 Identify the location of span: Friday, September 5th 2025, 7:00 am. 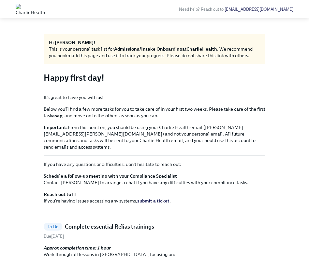
(54, 236).